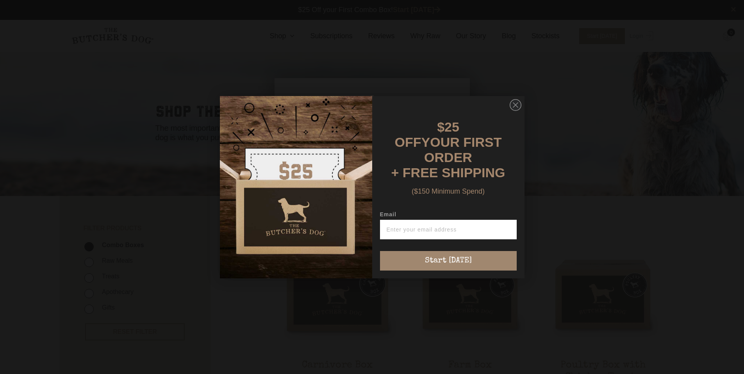  What do you see at coordinates (448, 215) in the screenshot?
I see `label: Email` at bounding box center [448, 215].